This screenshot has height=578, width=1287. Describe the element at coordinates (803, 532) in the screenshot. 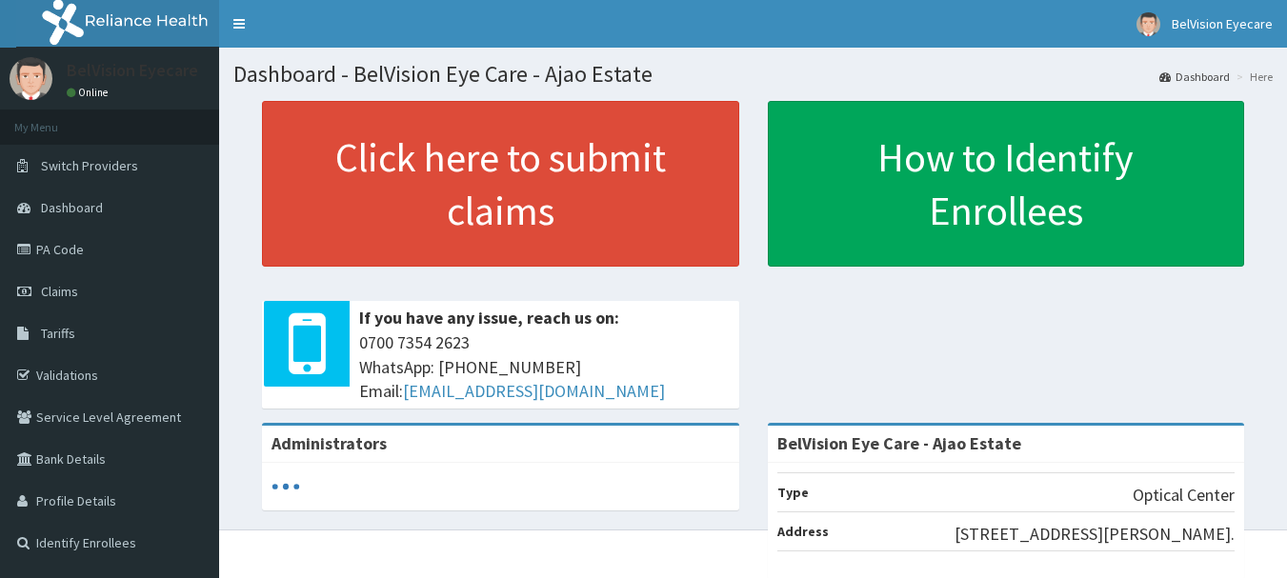

I see `b: Address` at that location.